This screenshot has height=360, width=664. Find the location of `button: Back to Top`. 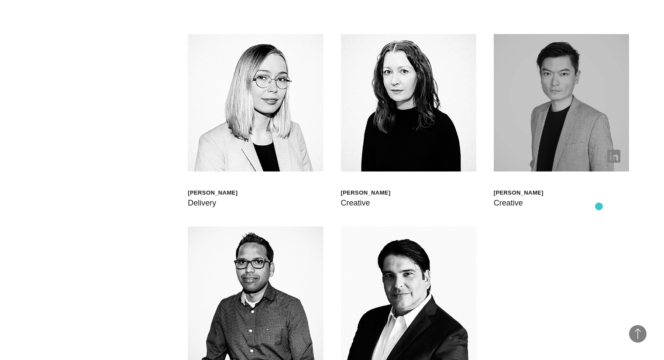

button: Back to Top is located at coordinates (637, 334).